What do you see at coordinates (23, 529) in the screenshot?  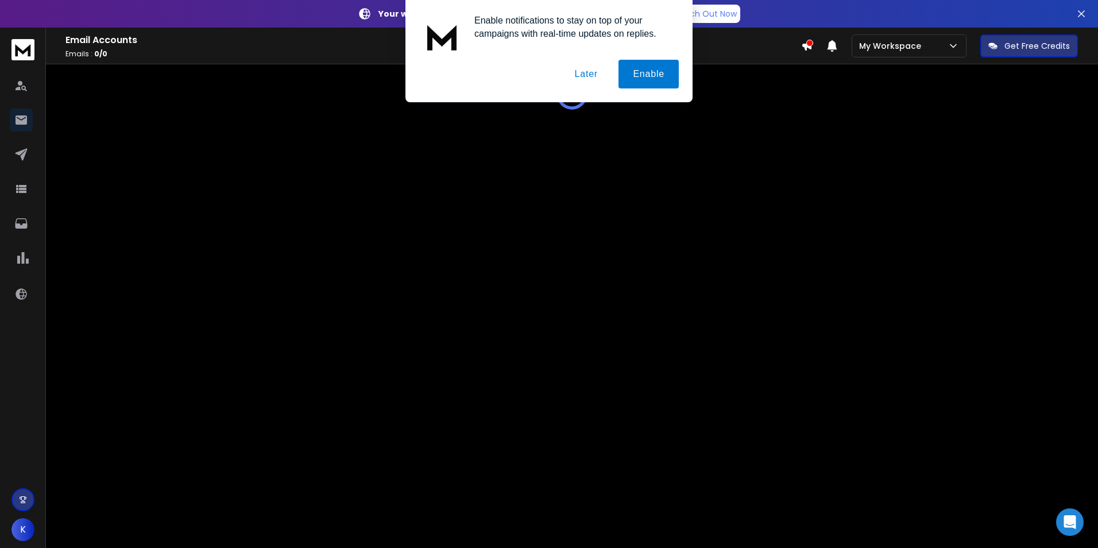 I see `button: K` at bounding box center [23, 529].